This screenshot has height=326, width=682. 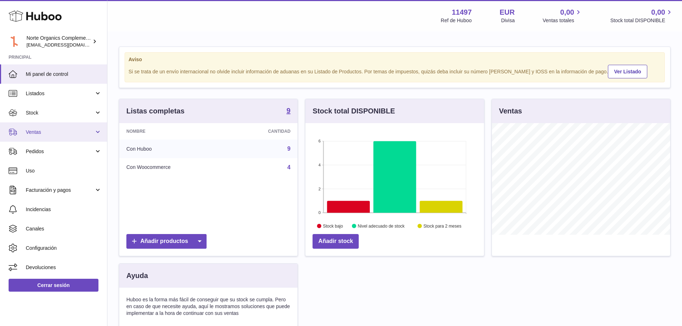 I want to click on td: Con Huboo, so click(x=174, y=149).